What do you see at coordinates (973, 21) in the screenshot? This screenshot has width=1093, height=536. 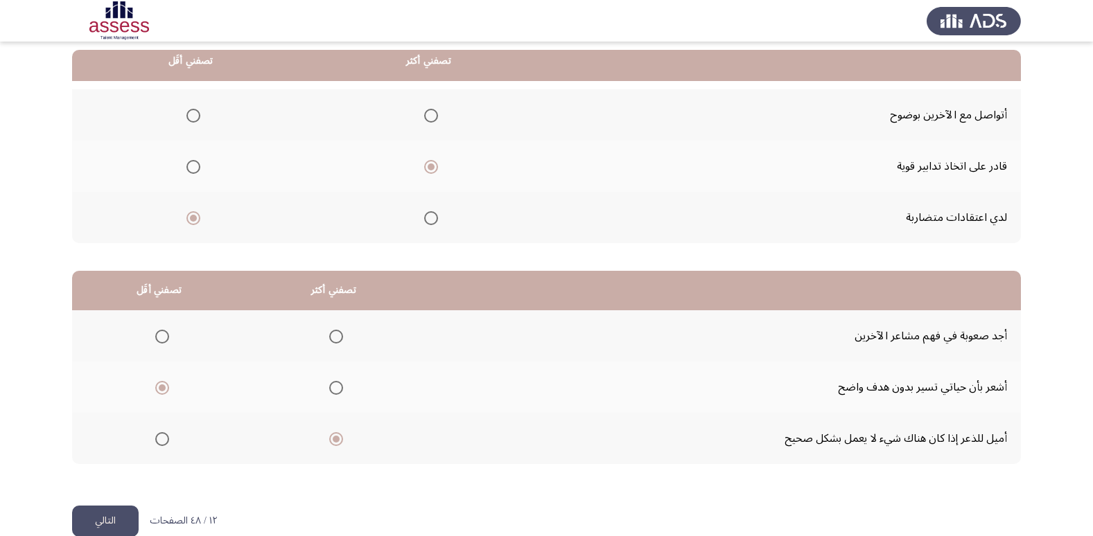 I see `img: Assess Talent Management logo` at bounding box center [973, 21].